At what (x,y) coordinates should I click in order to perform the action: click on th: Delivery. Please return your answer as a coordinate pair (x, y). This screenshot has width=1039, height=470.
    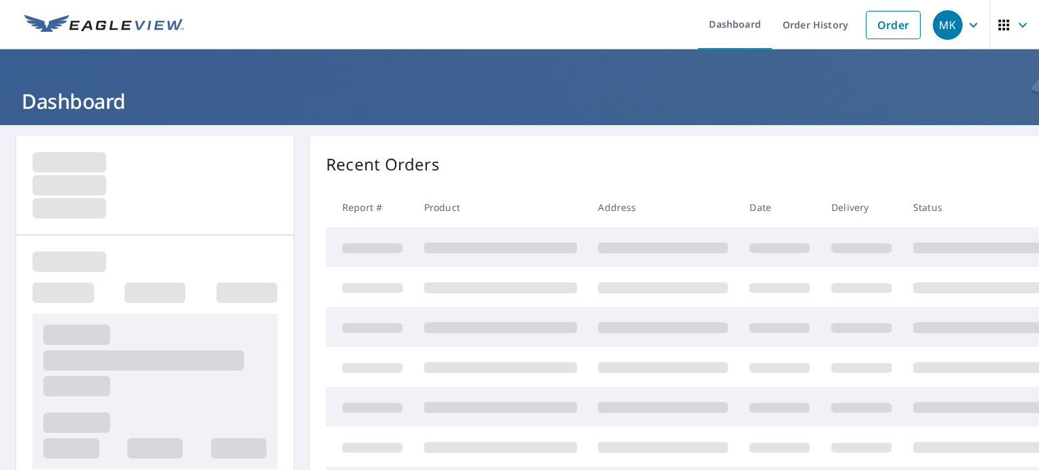
    Looking at the image, I should click on (861, 207).